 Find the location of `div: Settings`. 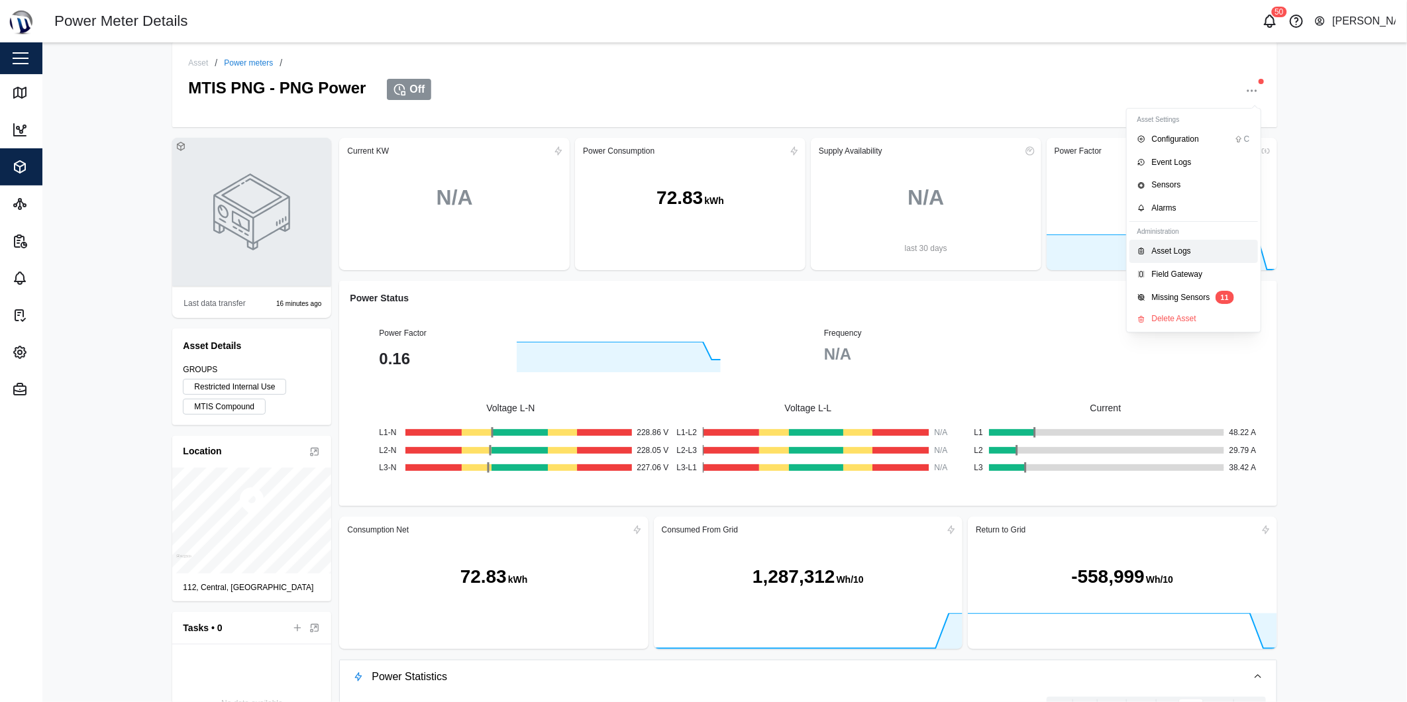

div: Settings is located at coordinates (56, 352).